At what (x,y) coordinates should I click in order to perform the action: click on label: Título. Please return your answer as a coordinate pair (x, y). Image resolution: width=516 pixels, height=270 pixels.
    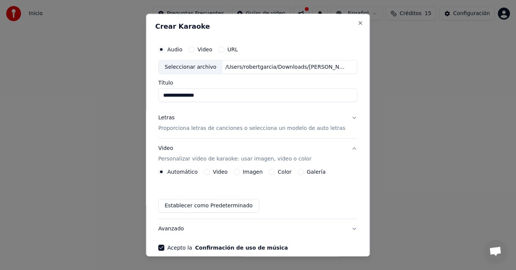
    Looking at the image, I should click on (257, 83).